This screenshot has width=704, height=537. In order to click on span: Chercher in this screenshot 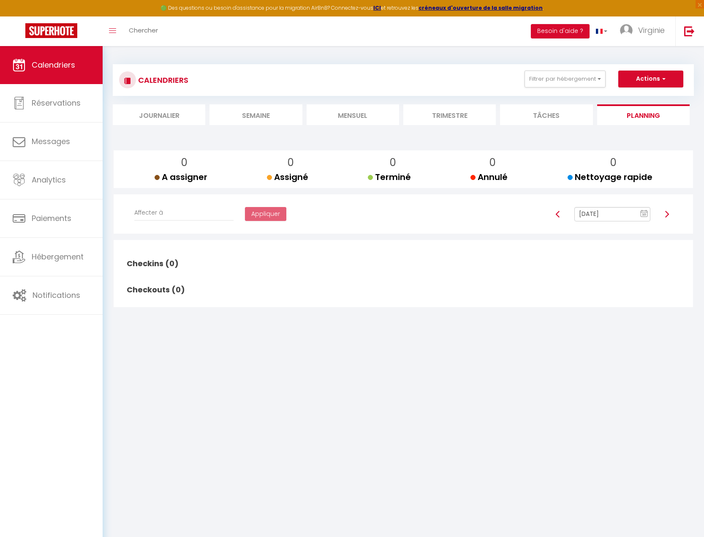, I will do `click(143, 30)`.